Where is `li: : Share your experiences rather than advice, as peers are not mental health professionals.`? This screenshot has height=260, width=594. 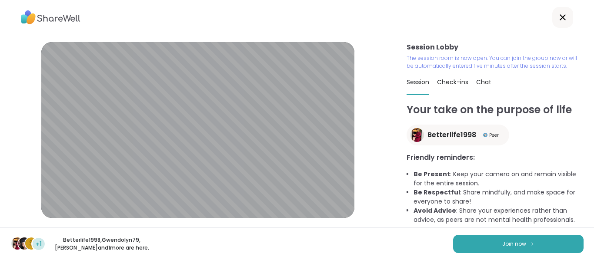
li: : Share your experiences rather than advice, as peers are not mental health professionals. is located at coordinates (498, 216).